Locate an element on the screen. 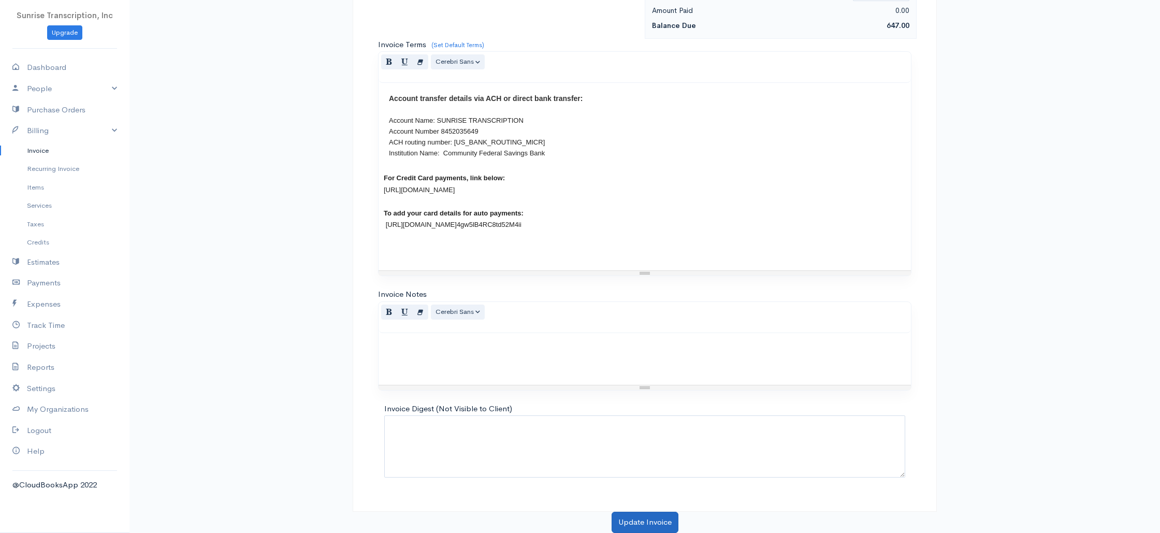 This screenshot has width=1160, height=533. span: Account Name: SUNRISE TRANSCRIPTION is located at coordinates (456, 120).